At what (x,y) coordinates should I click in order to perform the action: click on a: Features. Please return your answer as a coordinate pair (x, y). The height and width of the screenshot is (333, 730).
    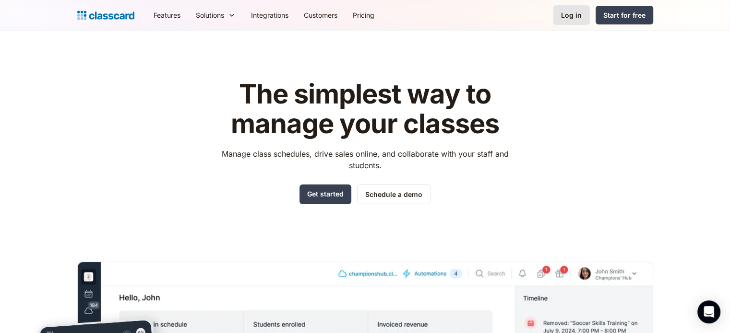
    Looking at the image, I should click on (167, 15).